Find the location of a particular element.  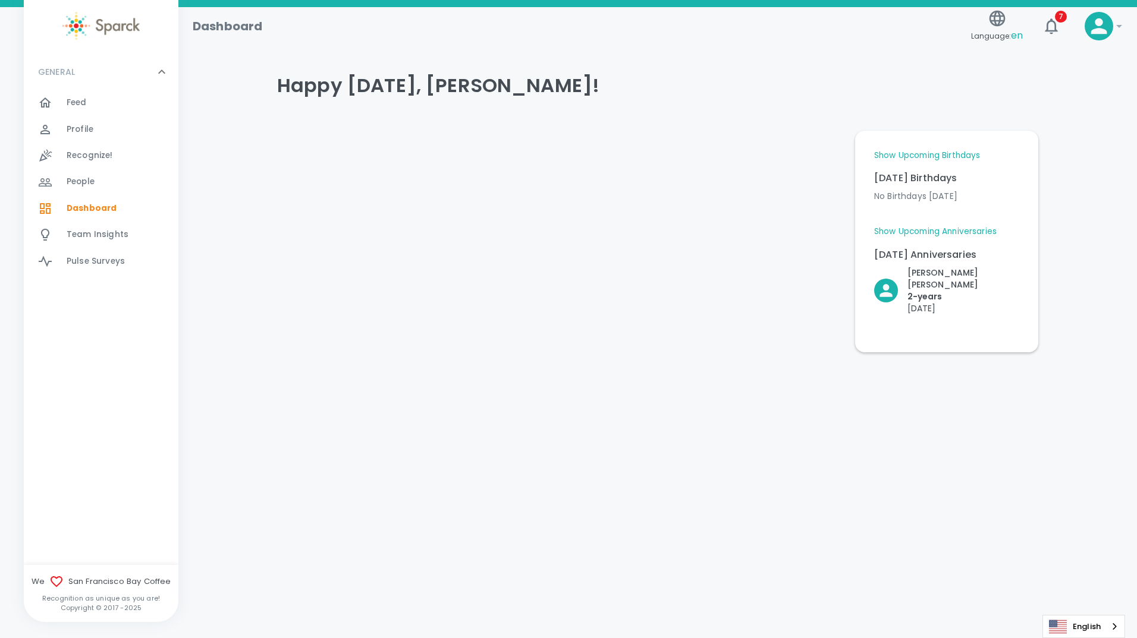

div: Language is located at coordinates (1083, 627).